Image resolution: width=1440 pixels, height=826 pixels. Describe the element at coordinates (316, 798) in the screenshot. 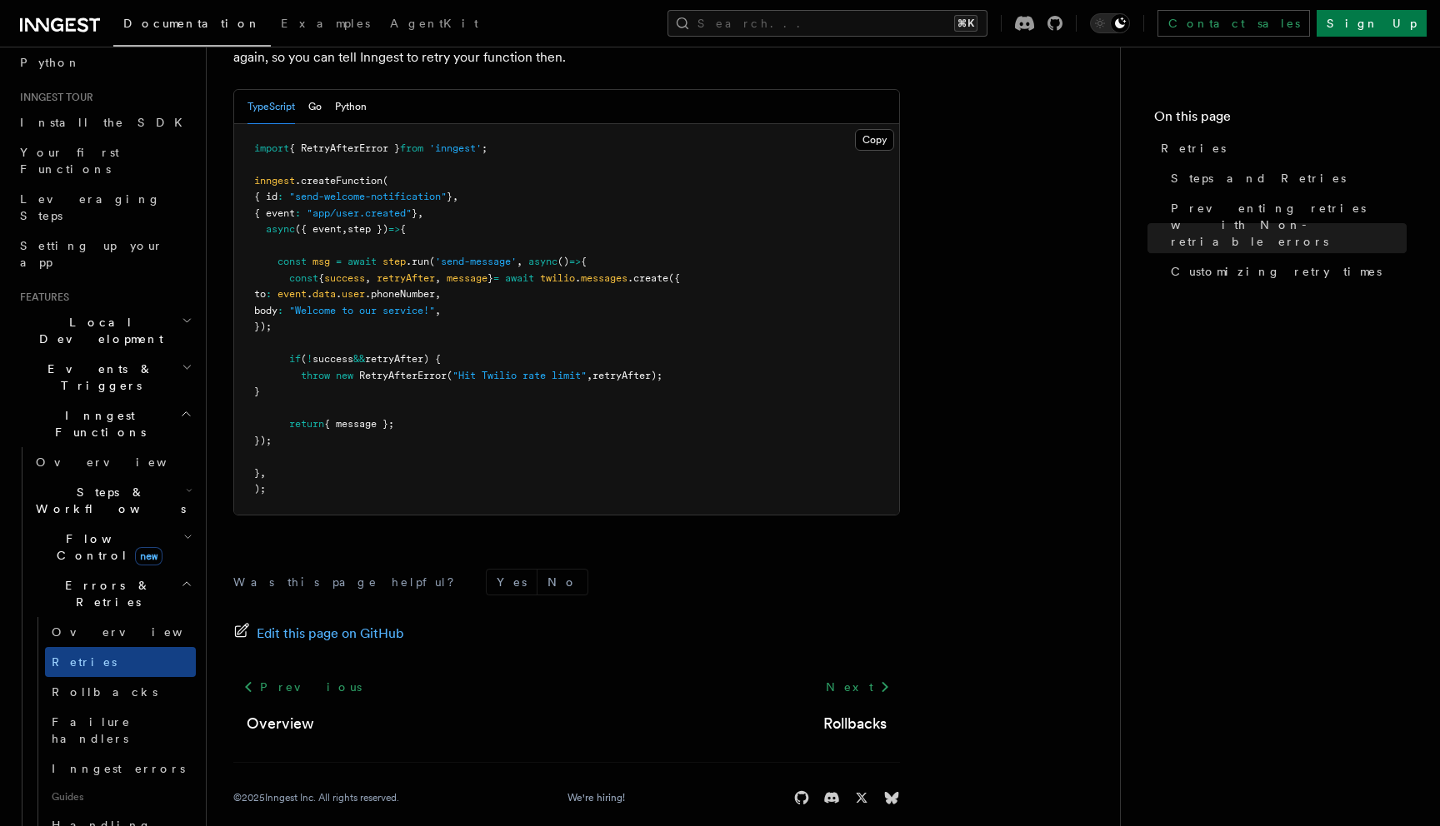

I see `div: © 2025 Inngest Inc. All rights reserved.` at that location.